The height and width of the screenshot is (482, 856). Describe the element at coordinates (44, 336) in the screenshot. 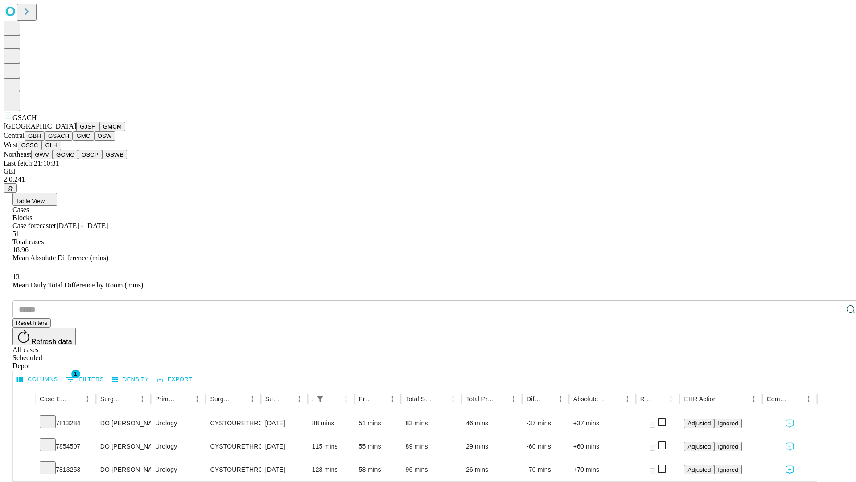

I see `button: Refresh data` at that location.